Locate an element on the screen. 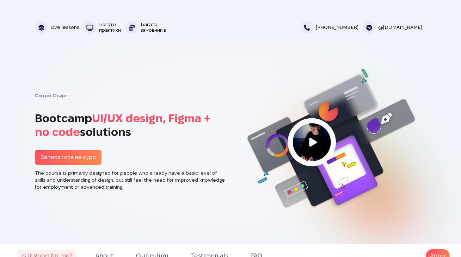  a: Записатися на курс is located at coordinates (68, 158).